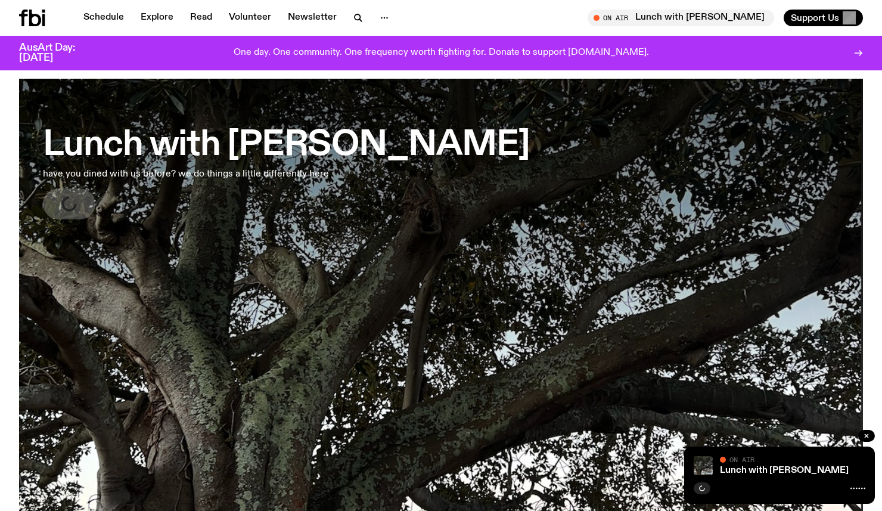 This screenshot has height=511, width=882. What do you see at coordinates (742, 459) in the screenshot?
I see `span: On Air` at bounding box center [742, 459].